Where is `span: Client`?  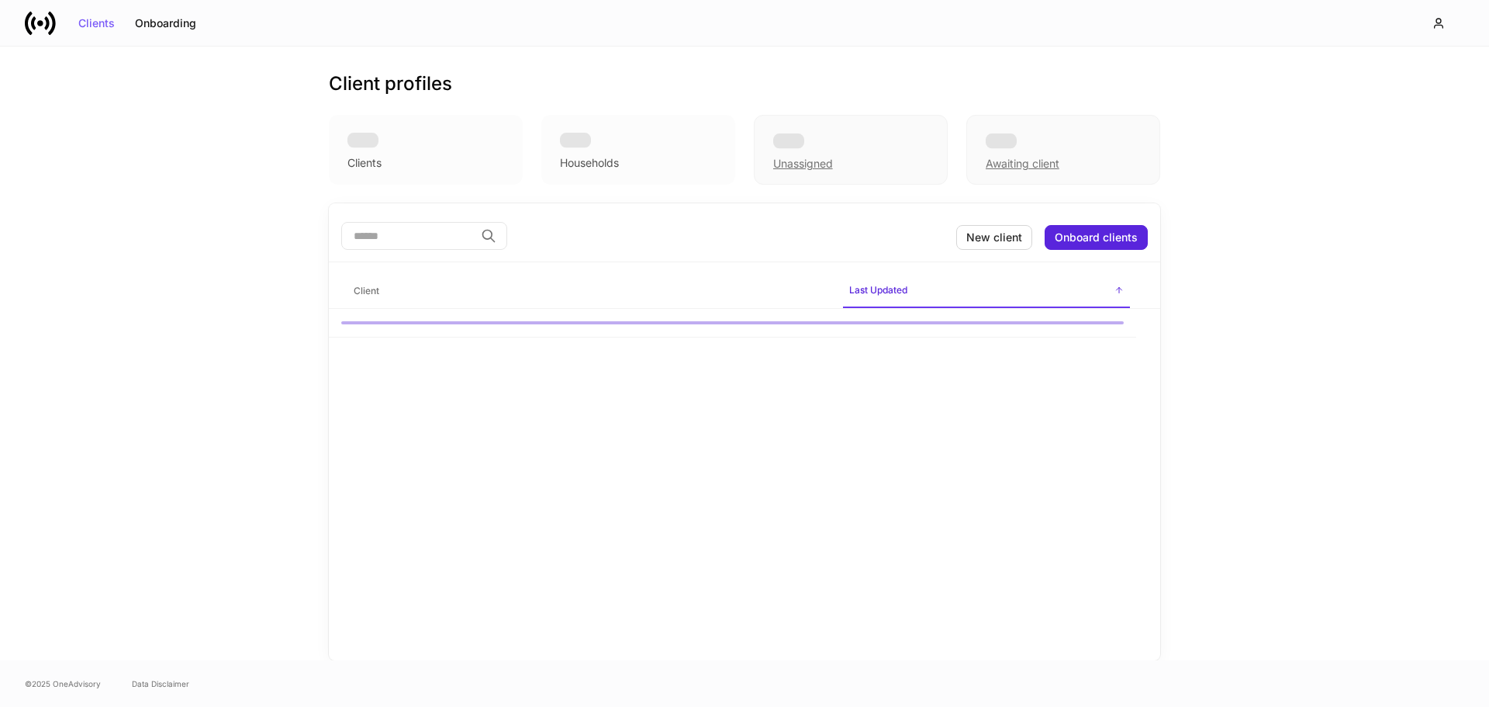
span: Client is located at coordinates (589, 291).